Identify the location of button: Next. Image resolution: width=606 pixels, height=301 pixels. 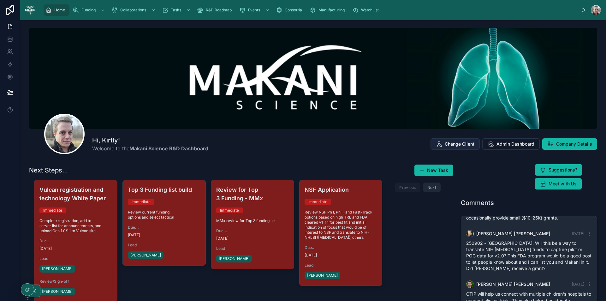
(432, 187).